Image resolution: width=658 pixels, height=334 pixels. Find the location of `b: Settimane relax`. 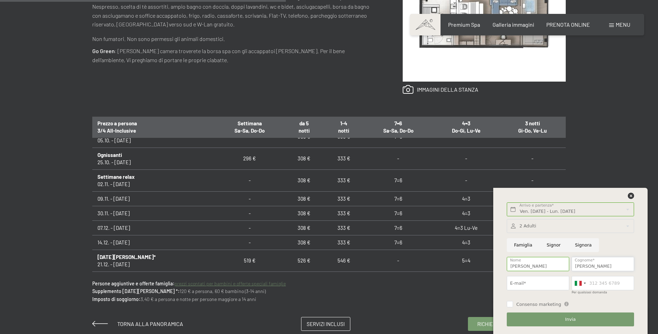

b: Settimane relax is located at coordinates (116, 177).